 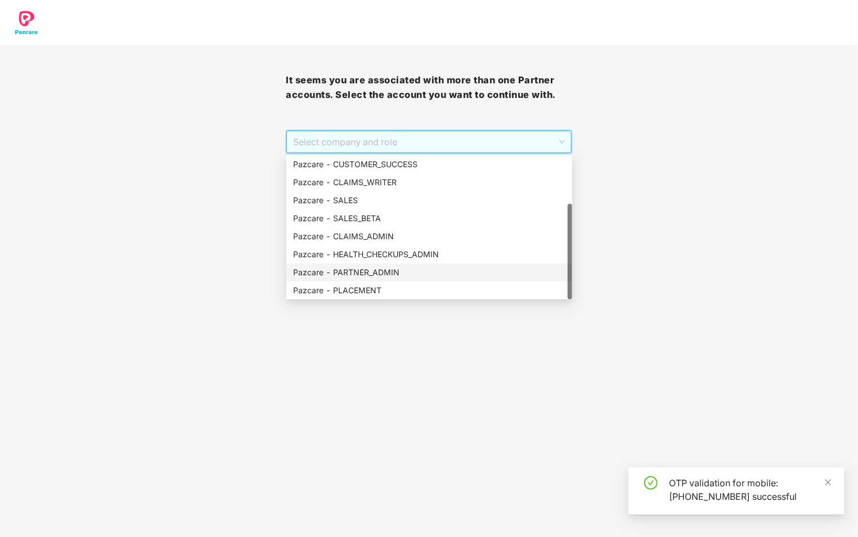 I want to click on span: close, so click(x=829, y=482).